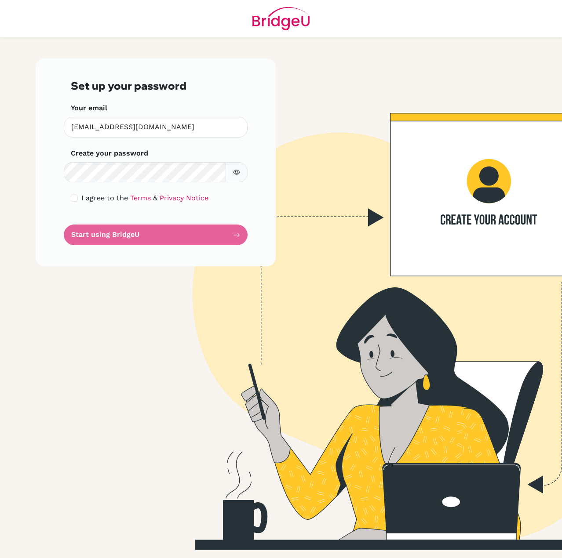 This screenshot has height=558, width=562. What do you see at coordinates (184, 198) in the screenshot?
I see `a: Privacy Notice` at bounding box center [184, 198].